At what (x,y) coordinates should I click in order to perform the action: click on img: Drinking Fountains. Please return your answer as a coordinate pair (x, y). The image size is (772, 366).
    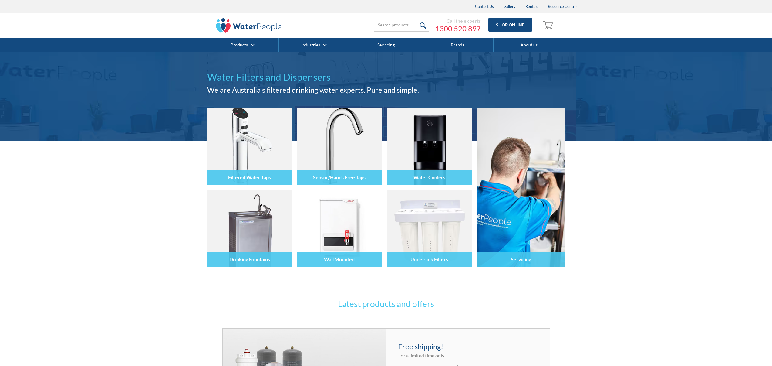
    Looking at the image, I should click on (250, 228).